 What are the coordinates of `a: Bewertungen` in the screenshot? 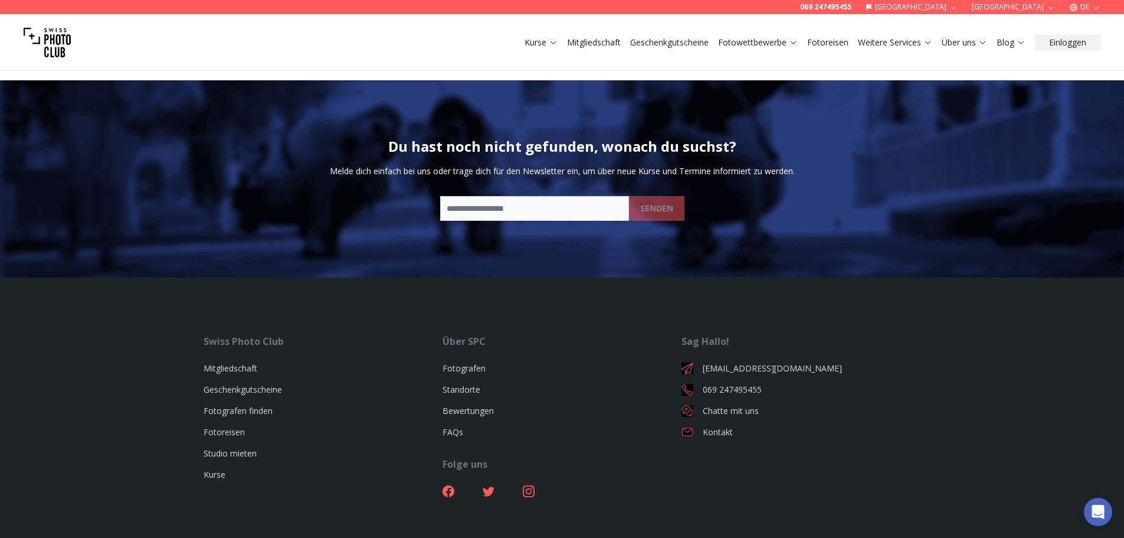 It's located at (468, 410).